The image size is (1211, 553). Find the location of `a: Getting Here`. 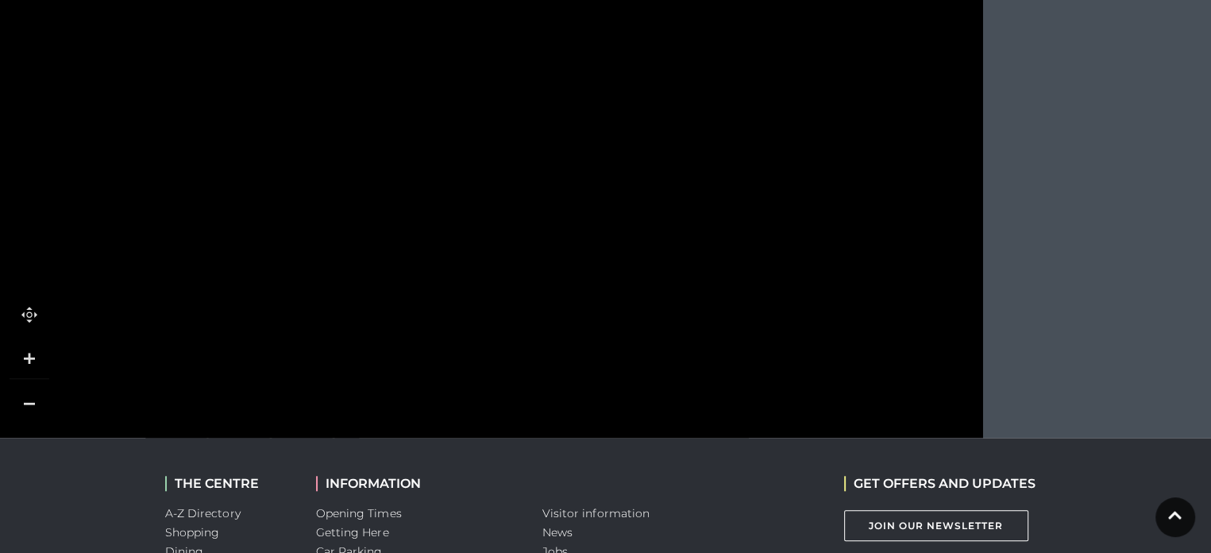

a: Getting Here is located at coordinates (353, 532).